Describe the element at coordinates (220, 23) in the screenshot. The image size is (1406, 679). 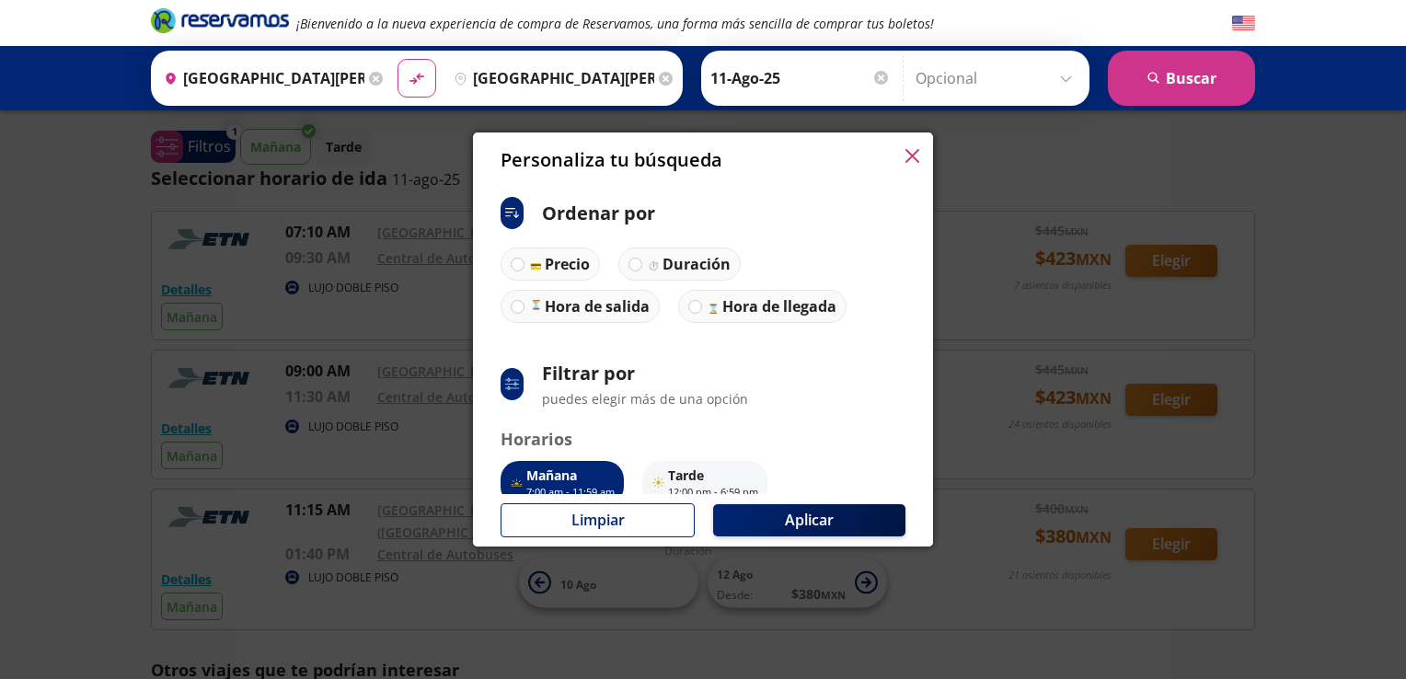
I see `a: Brand Logo` at that location.